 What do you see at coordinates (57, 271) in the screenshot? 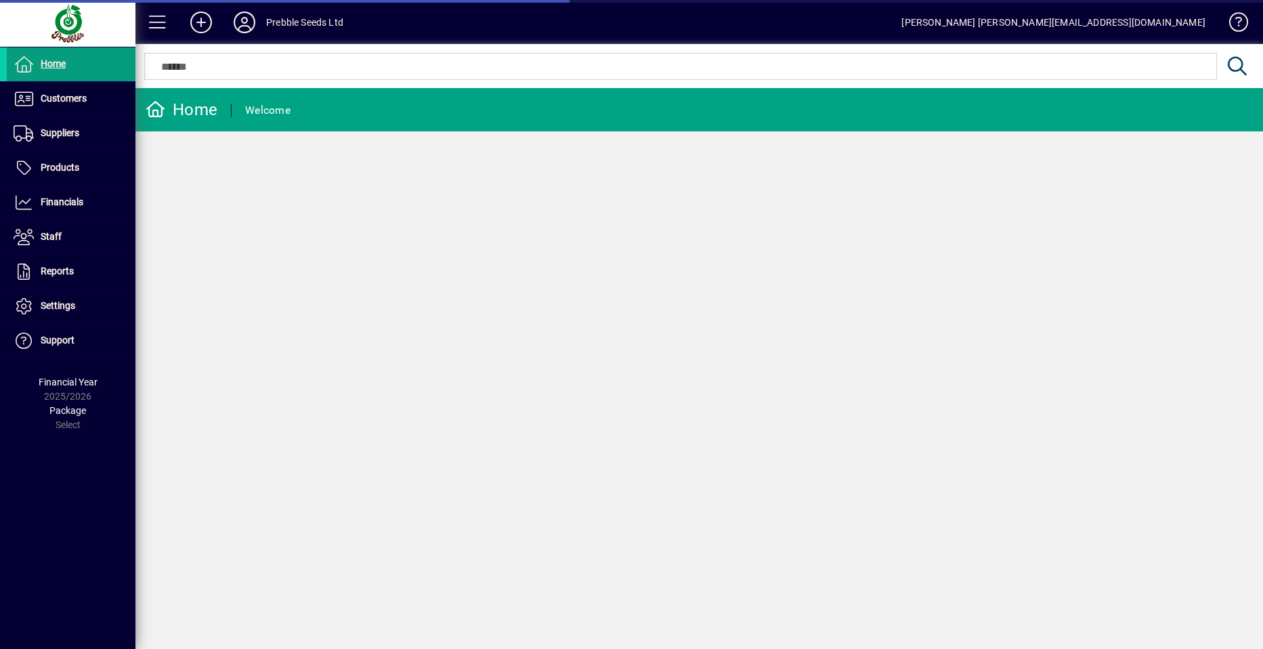
I see `span: Reports` at bounding box center [57, 271].